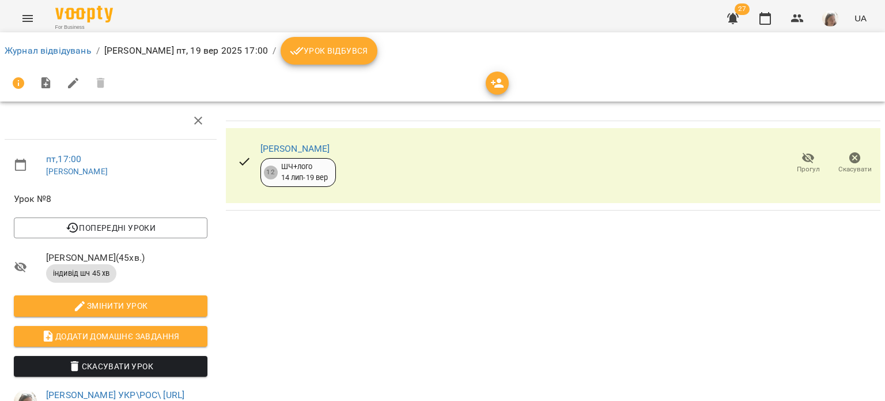 This screenshot has height=401, width=885. I want to click on button: Скасувати Урок, so click(111, 366).